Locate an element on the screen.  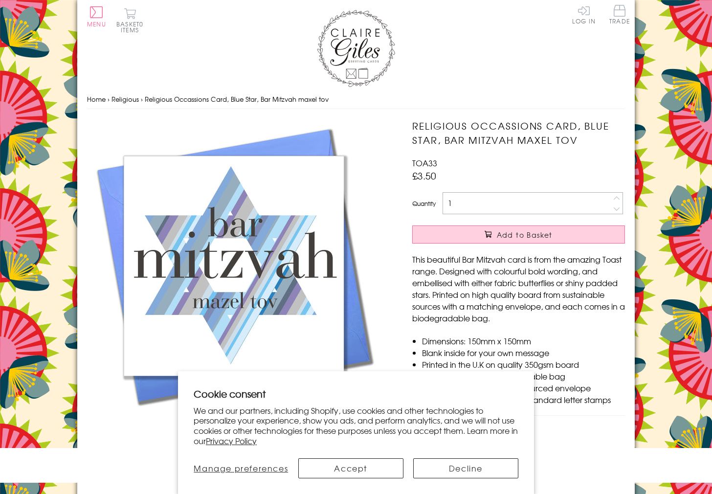
span: Religious Occassions Card, Blue Star, Bar Mitzvah maxel tov is located at coordinates (237, 99).